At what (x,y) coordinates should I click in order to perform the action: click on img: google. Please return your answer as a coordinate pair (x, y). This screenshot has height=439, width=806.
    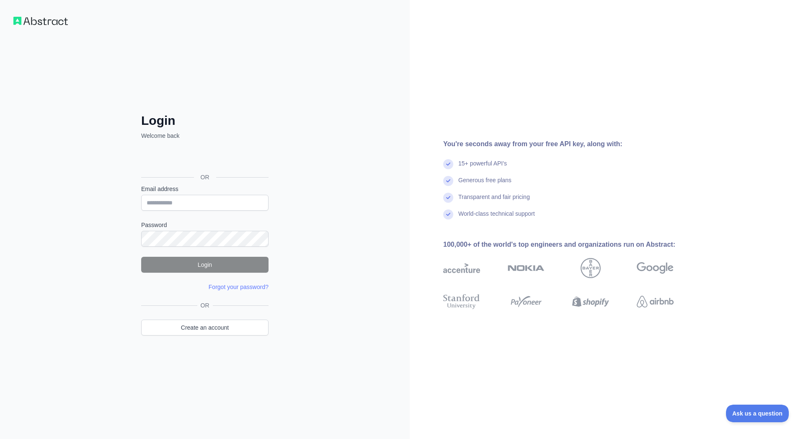
    Looking at the image, I should click on (655, 268).